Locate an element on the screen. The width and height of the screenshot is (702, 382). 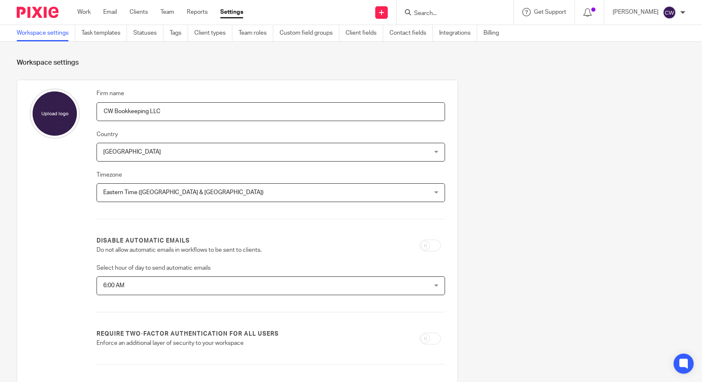
label: Require two-factor authentication for all users is located at coordinates (188, 334).